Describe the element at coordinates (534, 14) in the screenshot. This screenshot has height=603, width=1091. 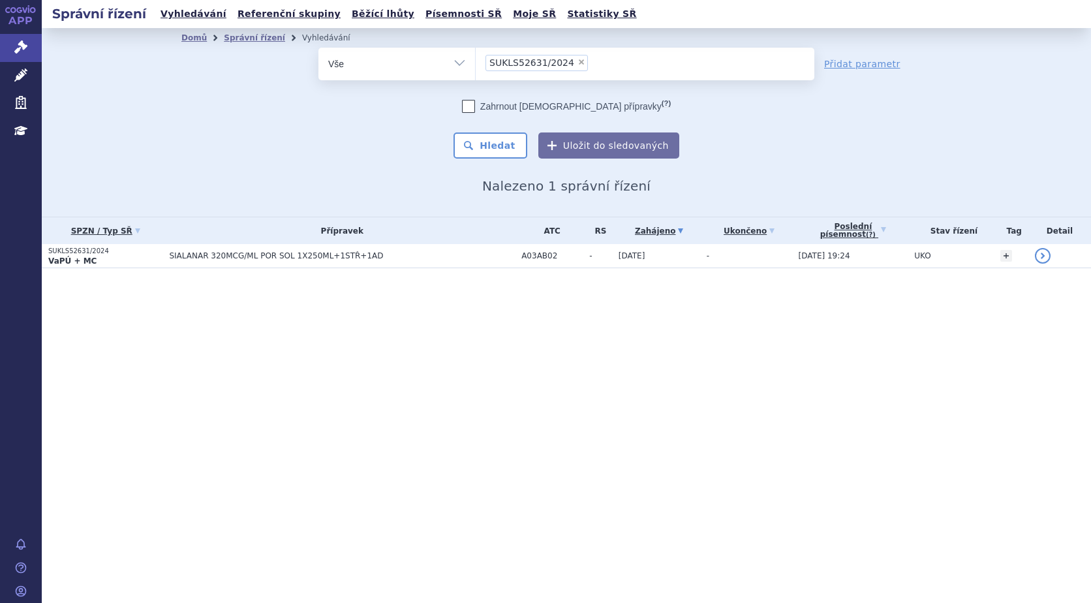
I see `a: Moje SŘ` at that location.